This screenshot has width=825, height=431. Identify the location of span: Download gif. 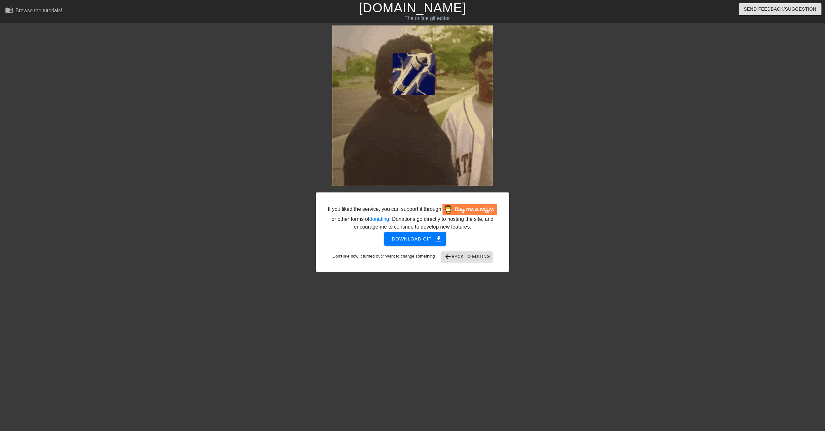
(415, 239).